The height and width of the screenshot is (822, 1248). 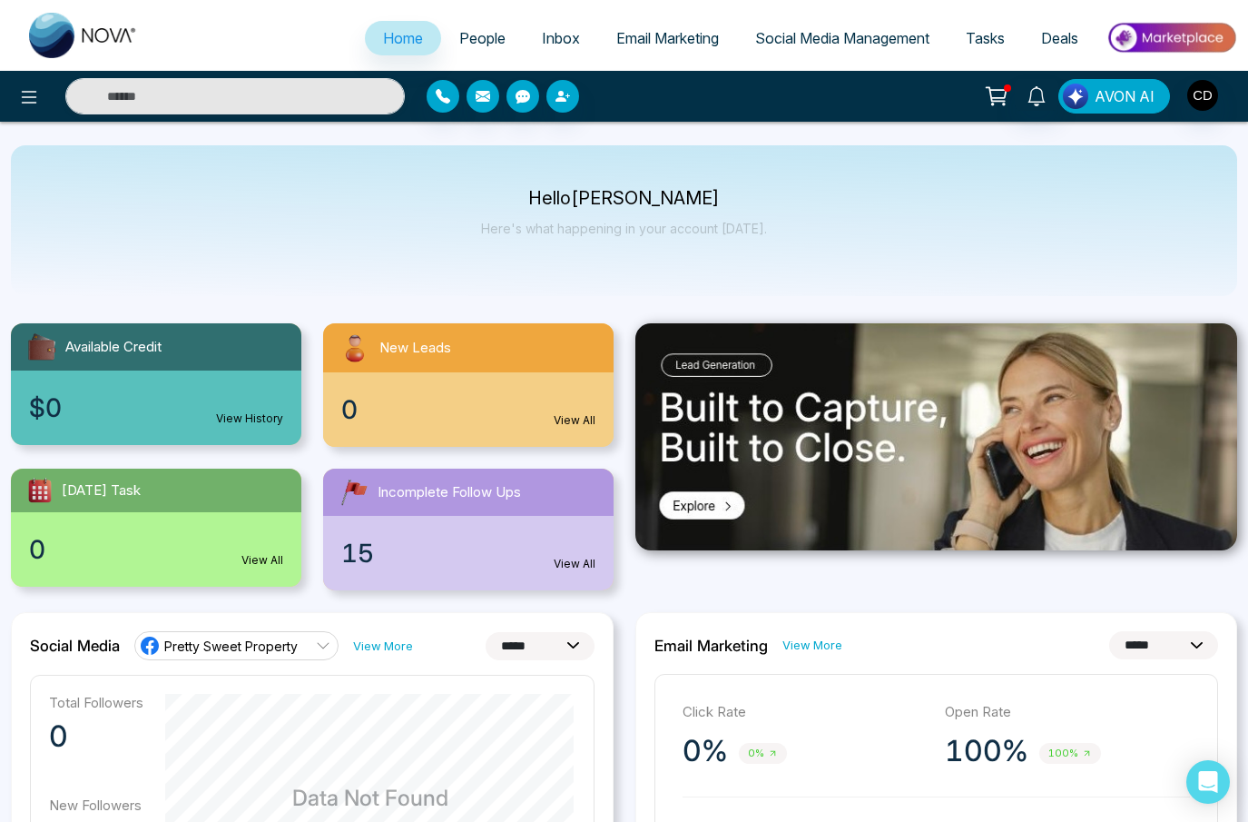 I want to click on button: AVON AI, so click(x=1114, y=96).